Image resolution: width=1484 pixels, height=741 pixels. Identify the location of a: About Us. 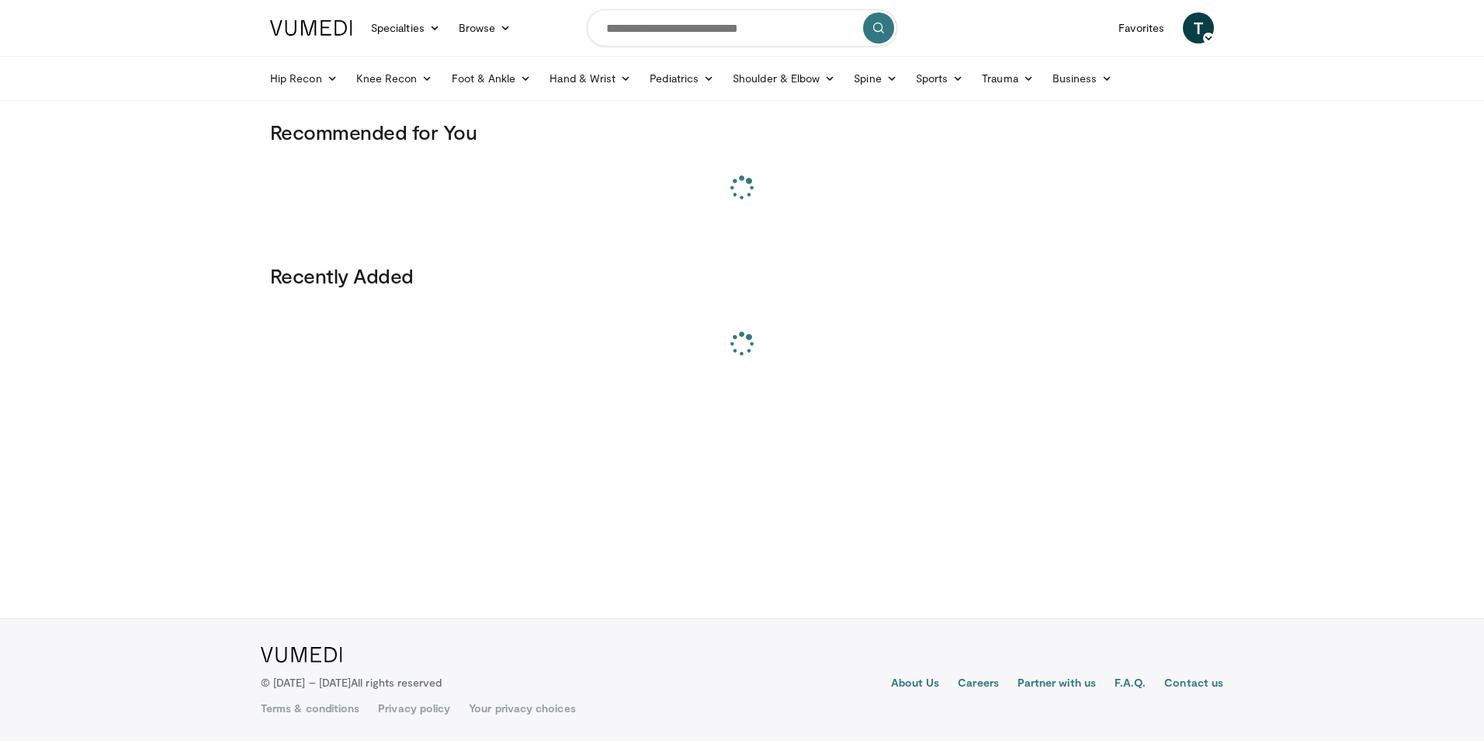
(915, 684).